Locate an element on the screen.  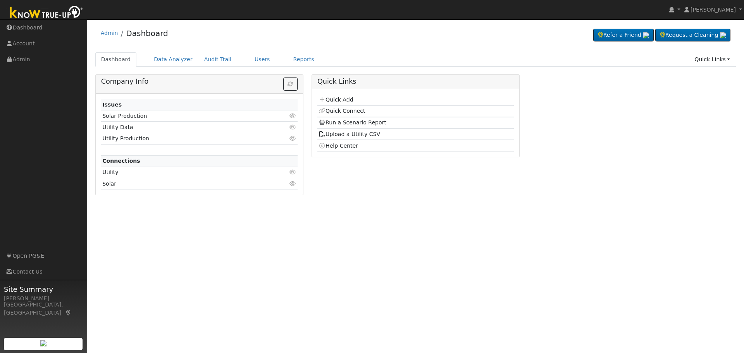
td: Utility Production is located at coordinates (183, 138).